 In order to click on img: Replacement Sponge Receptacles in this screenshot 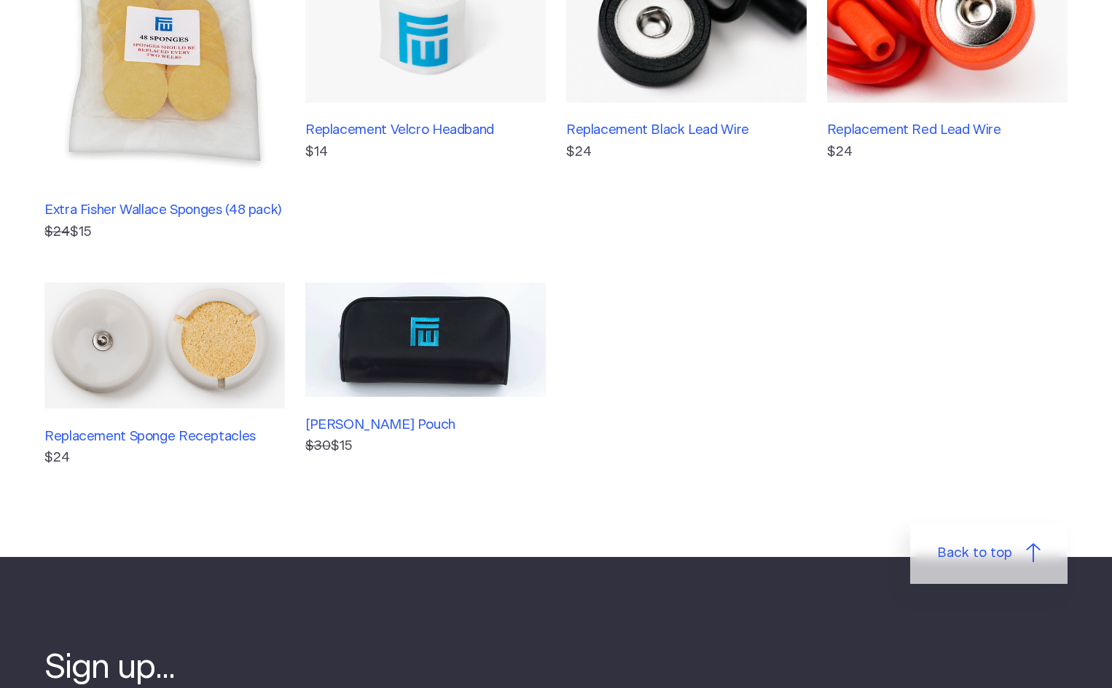, I will do `click(165, 345)`.